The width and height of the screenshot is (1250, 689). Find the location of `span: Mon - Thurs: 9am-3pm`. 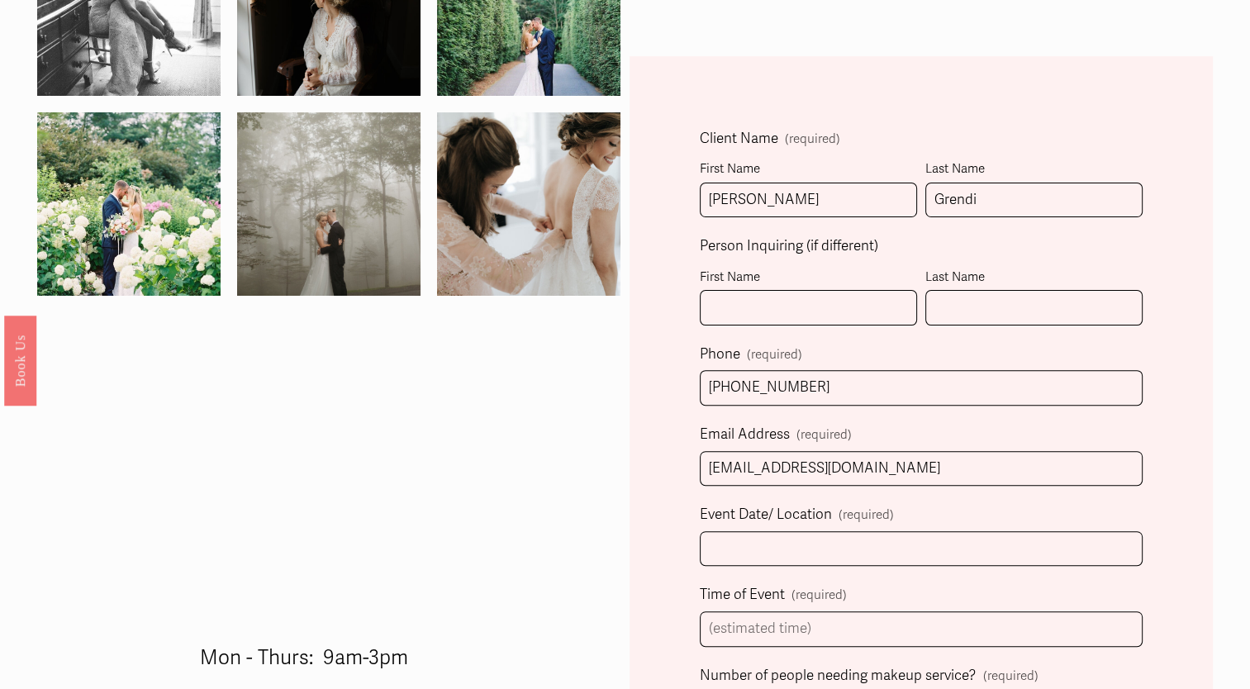

span: Mon - Thurs: 9am-3pm is located at coordinates (304, 658).